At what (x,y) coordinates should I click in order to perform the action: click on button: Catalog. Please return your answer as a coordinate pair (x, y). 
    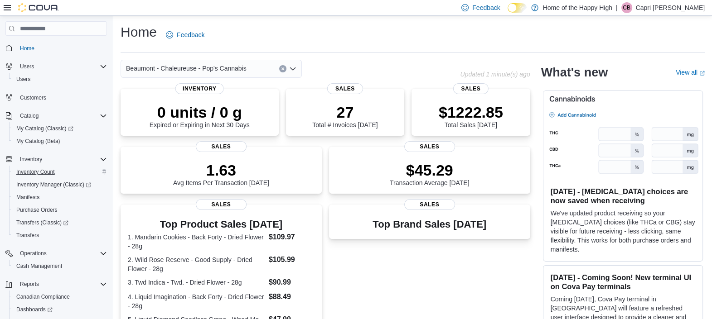
    Looking at the image, I should click on (29, 116).